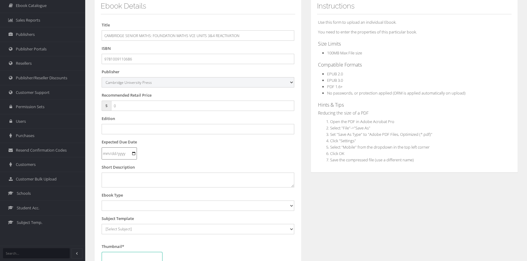 Image resolution: width=527 pixels, height=261 pixels. I want to click on label: Ebook Type, so click(112, 195).